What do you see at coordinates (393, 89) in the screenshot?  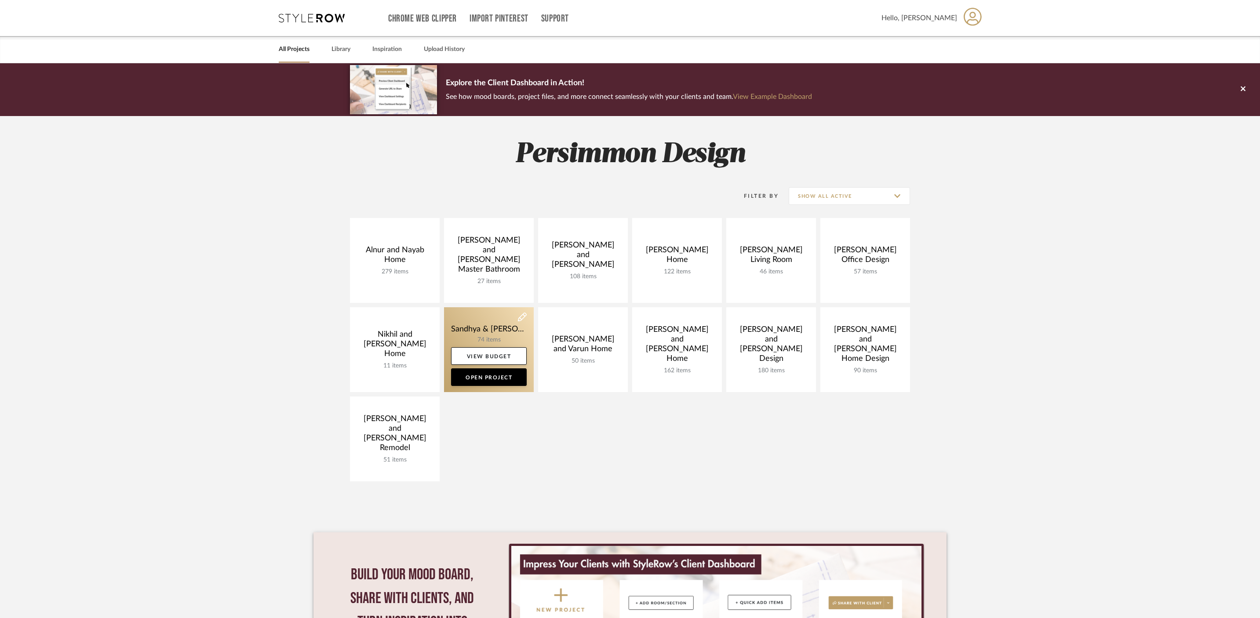 I see `img: d5d033c5-7b12-40c2-a960-1ecee1989c38.png` at bounding box center [393, 89].